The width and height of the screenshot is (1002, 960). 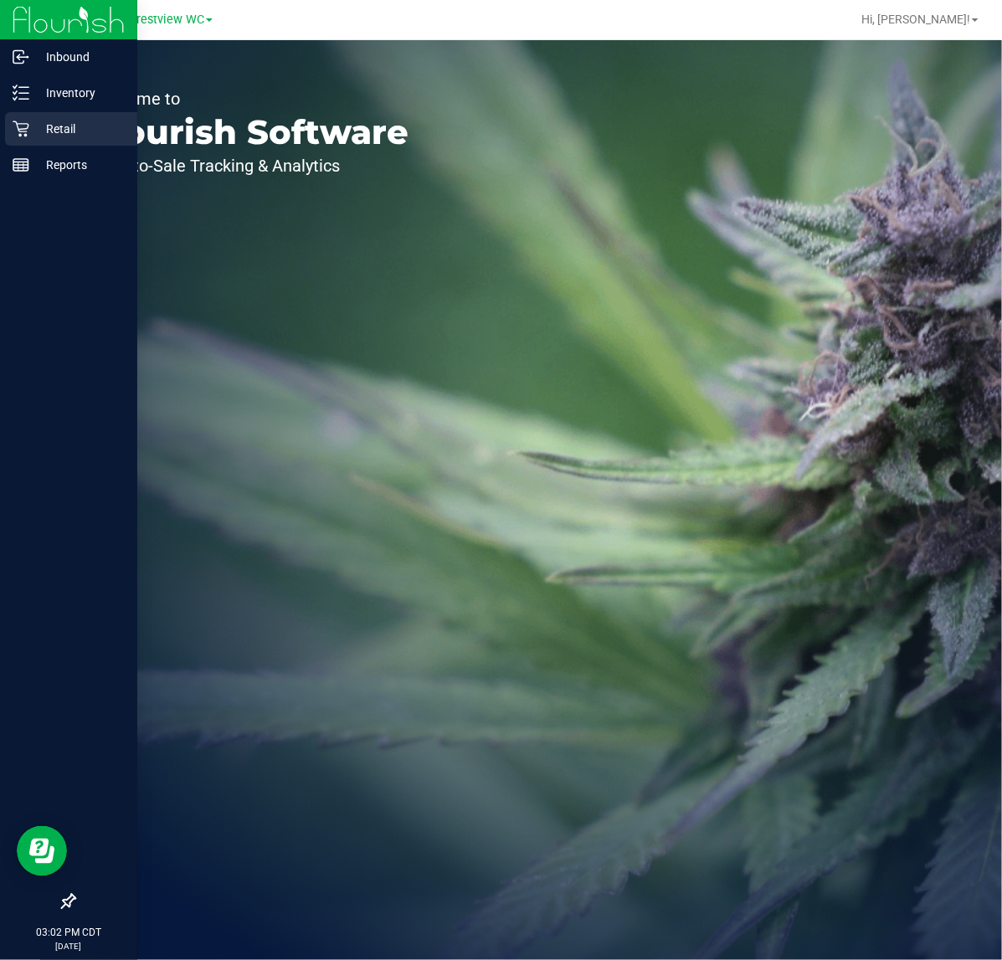 I want to click on p: Seed-to-Sale Tracking & Analytics, so click(x=249, y=166).